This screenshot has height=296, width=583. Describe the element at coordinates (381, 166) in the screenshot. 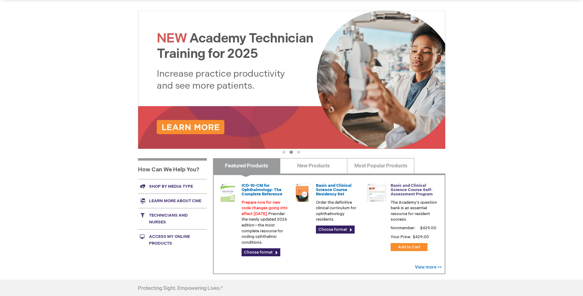

I see `a: Most Popular Products` at that location.